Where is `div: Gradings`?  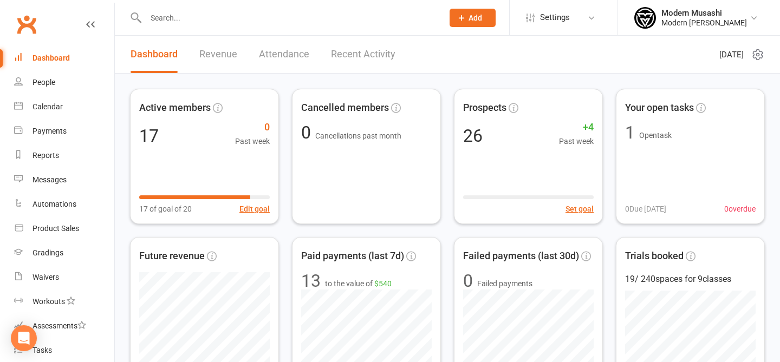
div: Gradings is located at coordinates (48, 253).